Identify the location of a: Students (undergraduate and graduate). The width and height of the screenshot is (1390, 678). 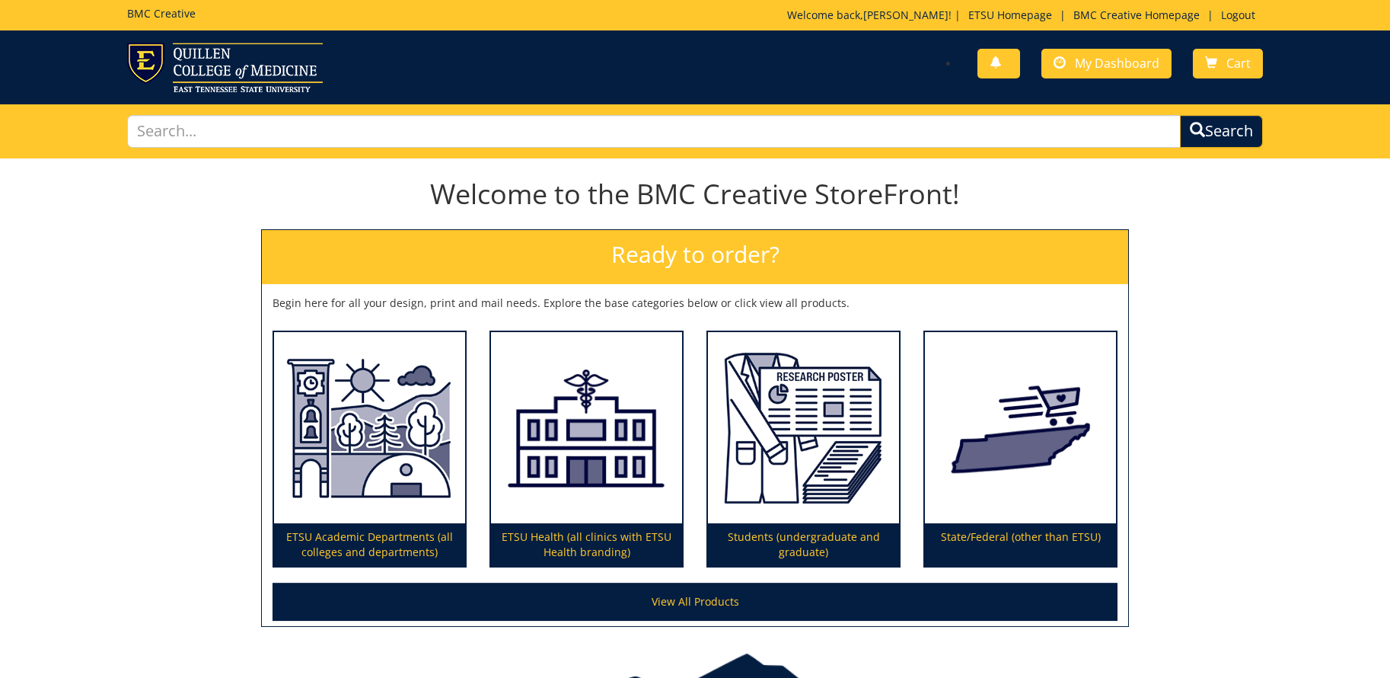
(803, 449).